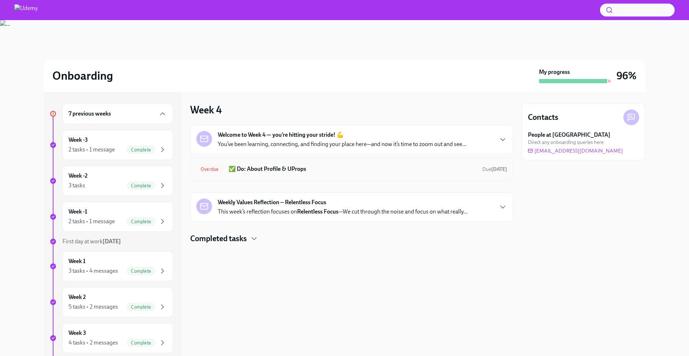  Describe the element at coordinates (111, 217) in the screenshot. I see `a: Week -12 tasks • 1 messageComplete` at that location.